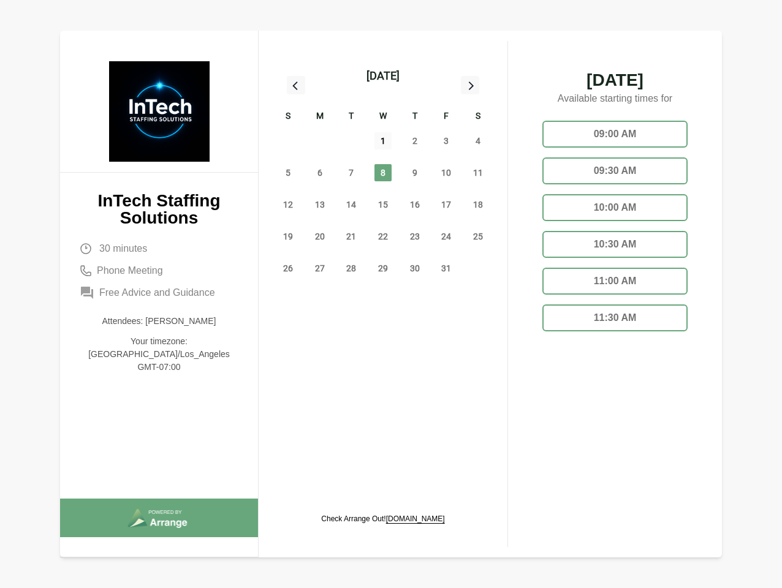 The image size is (782, 588). Describe the element at coordinates (415, 205) in the screenshot. I see `span: Thursday, October 16, 2025` at that location.